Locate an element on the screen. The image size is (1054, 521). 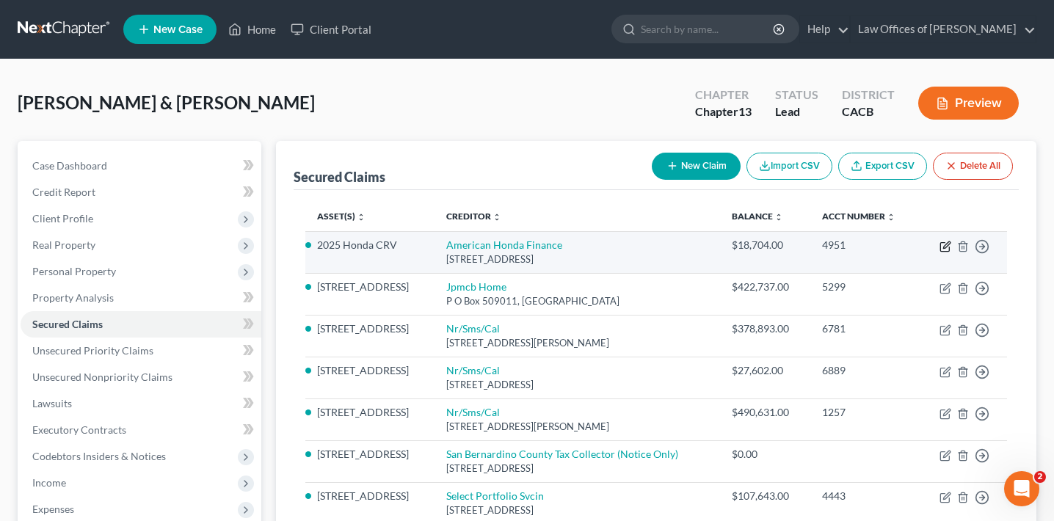
a: Case Dashboard is located at coordinates (141, 166).